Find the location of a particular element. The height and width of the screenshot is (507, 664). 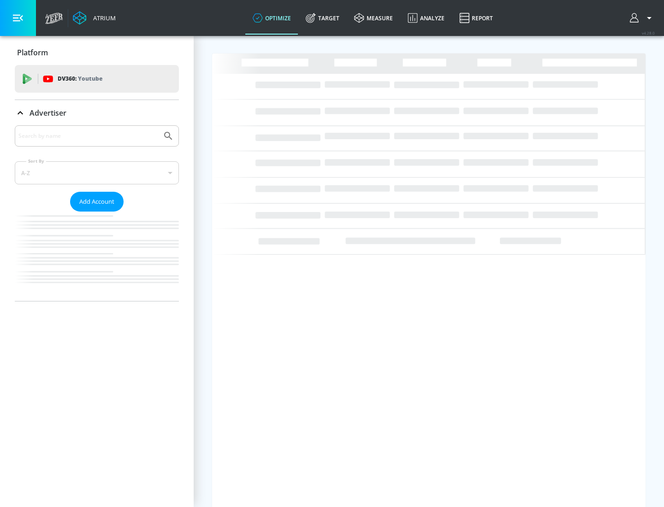

span: v 4.28.0 is located at coordinates (649, 33).